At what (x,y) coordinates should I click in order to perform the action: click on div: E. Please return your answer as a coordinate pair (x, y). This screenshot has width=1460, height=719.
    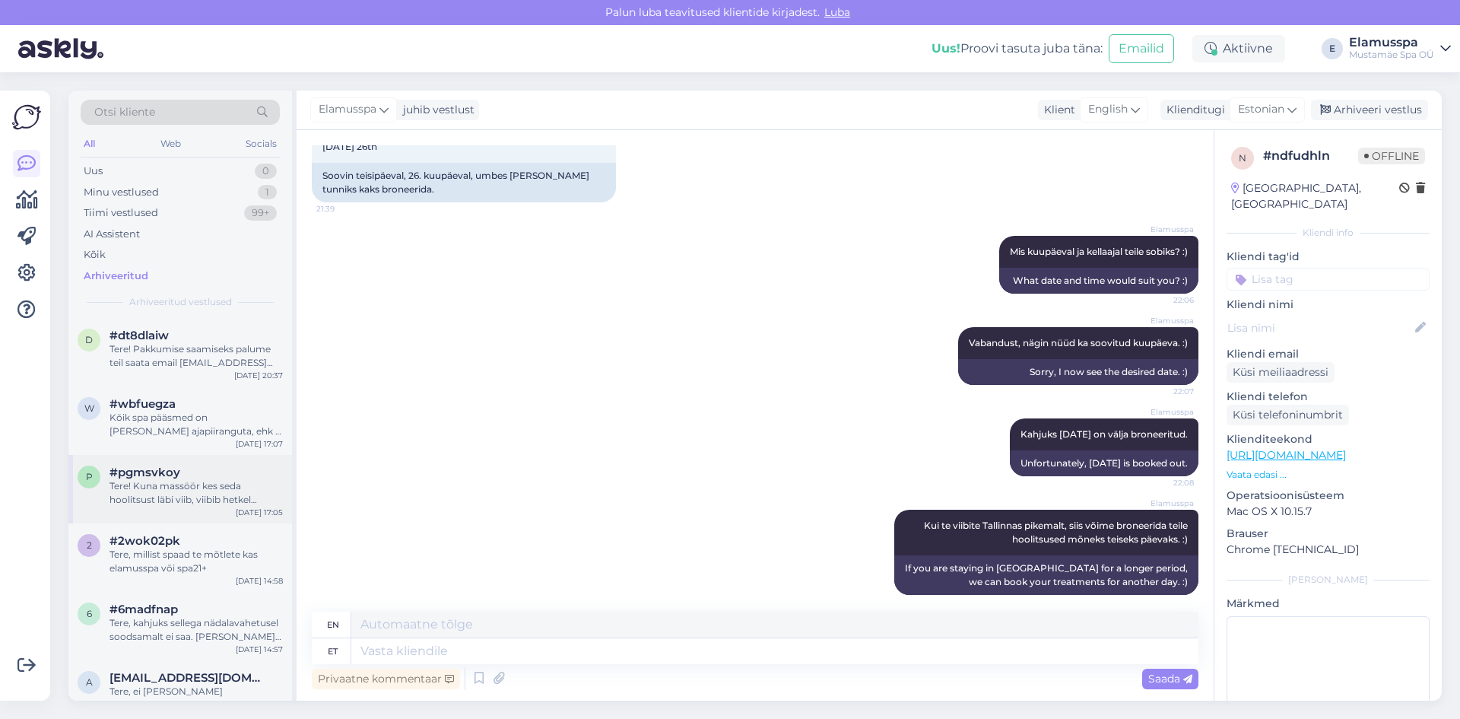
    Looking at the image, I should click on (1332, 49).